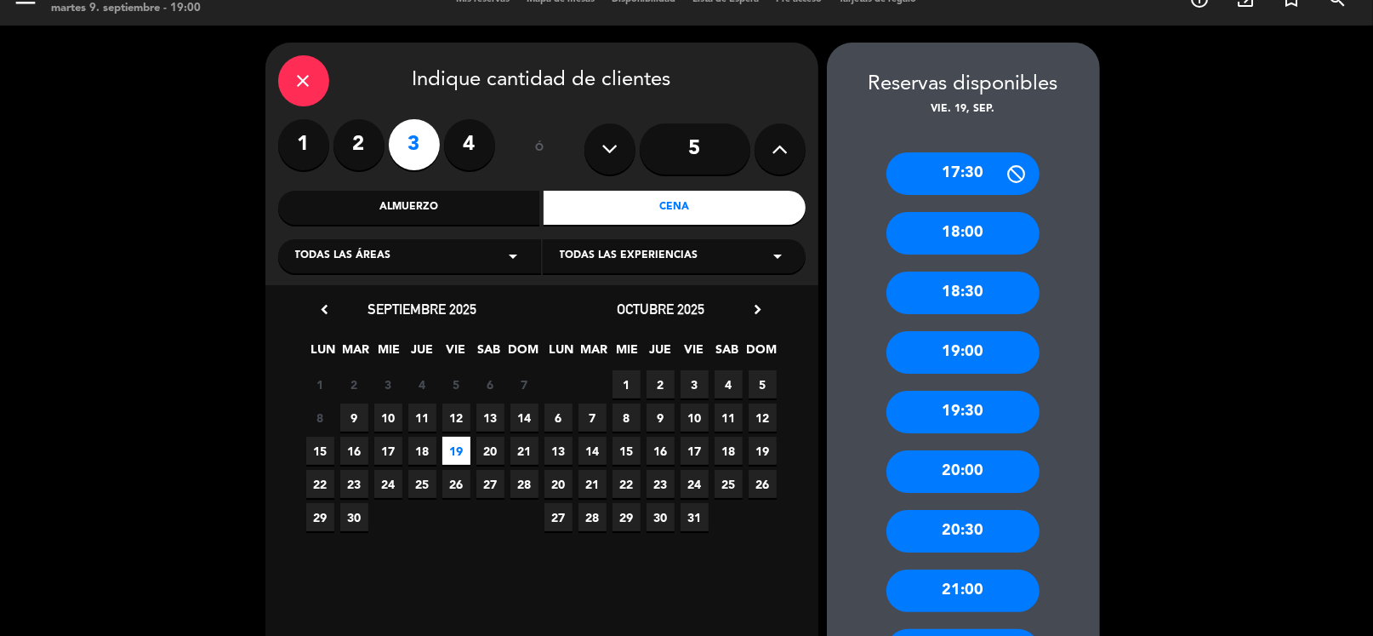  I want to click on div: Almuerzo, so click(409, 208).